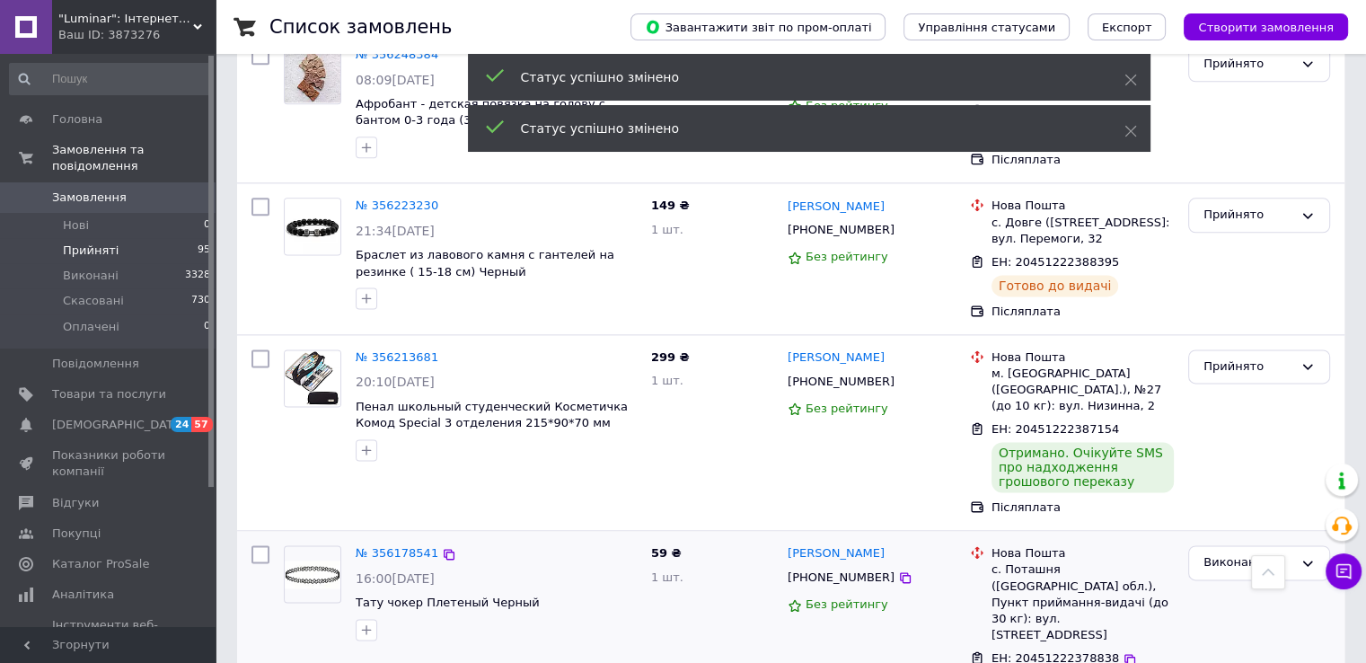 The width and height of the screenshot is (1366, 663). Describe the element at coordinates (200, 301) in the screenshot. I see `span: 730` at that location.